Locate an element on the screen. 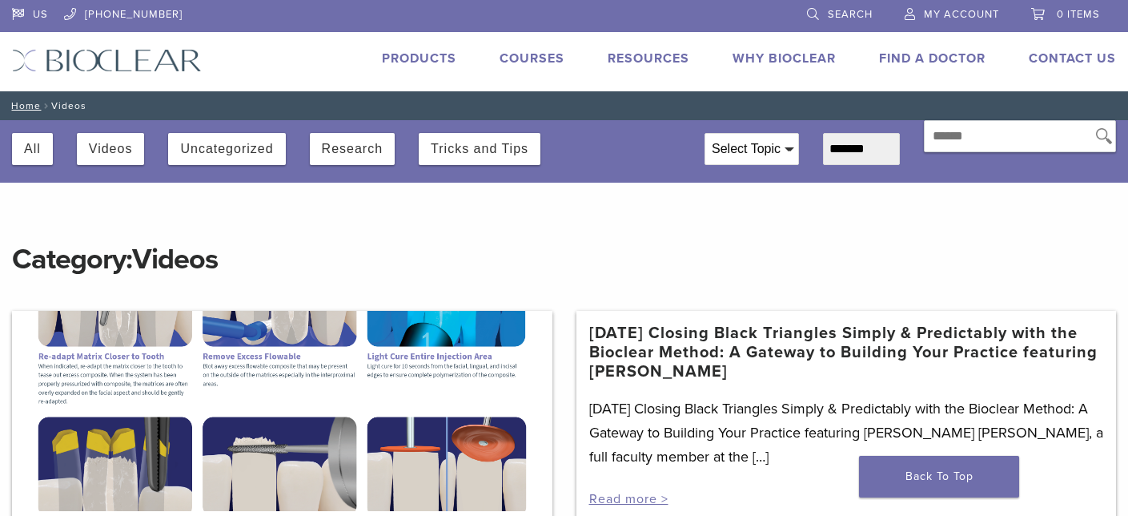 This screenshot has height=516, width=1128. div: Select Topic is located at coordinates (752, 149).